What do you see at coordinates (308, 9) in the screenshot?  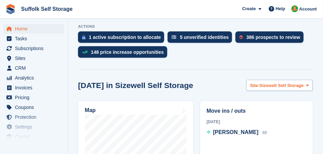 I see `span: Account` at bounding box center [308, 9].